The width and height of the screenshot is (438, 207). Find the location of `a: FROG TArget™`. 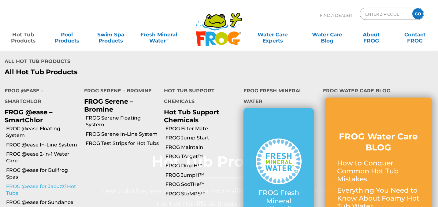

a: FROG TArget™ is located at coordinates (202, 157).